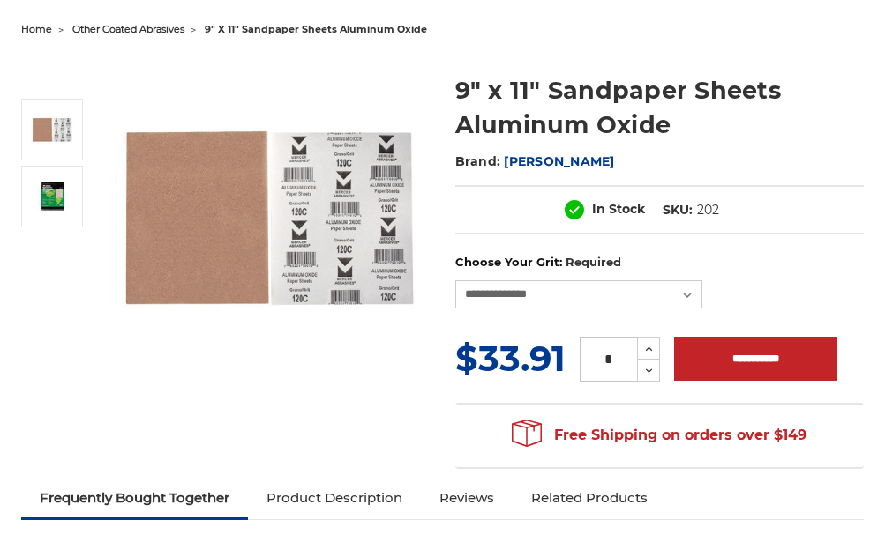 Image resolution: width=885 pixels, height=557 pixels. Describe the element at coordinates (467, 498) in the screenshot. I see `a: Reviews` at that location.